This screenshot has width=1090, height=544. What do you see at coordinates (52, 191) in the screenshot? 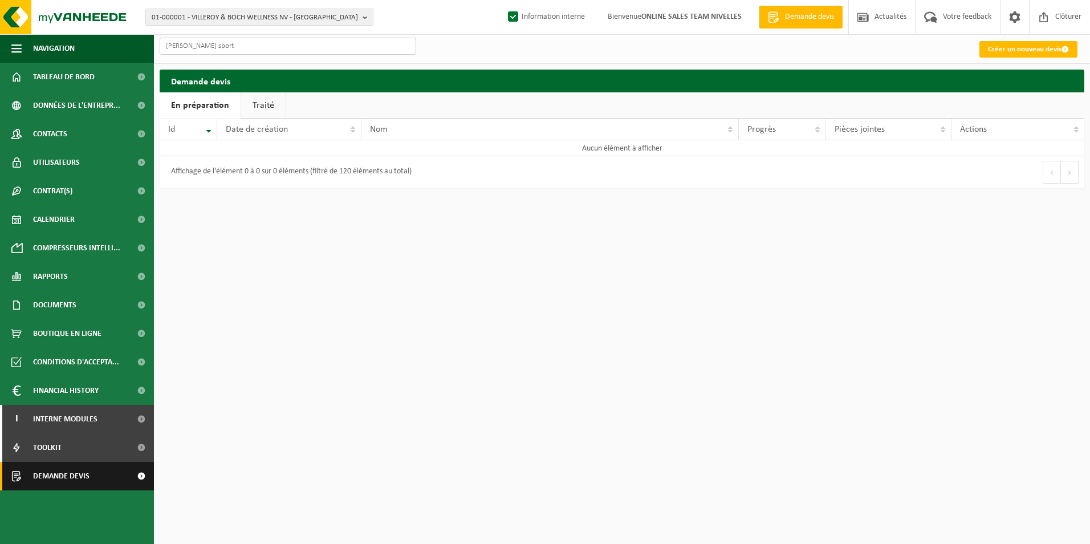
I see `span: Contrat(s)` at bounding box center [52, 191].